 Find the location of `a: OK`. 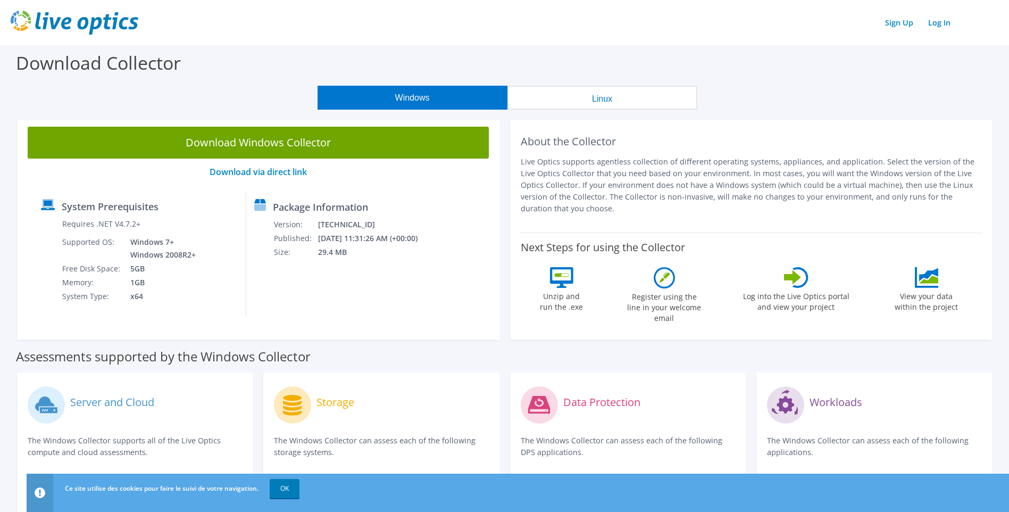

a: OK is located at coordinates (285, 488).